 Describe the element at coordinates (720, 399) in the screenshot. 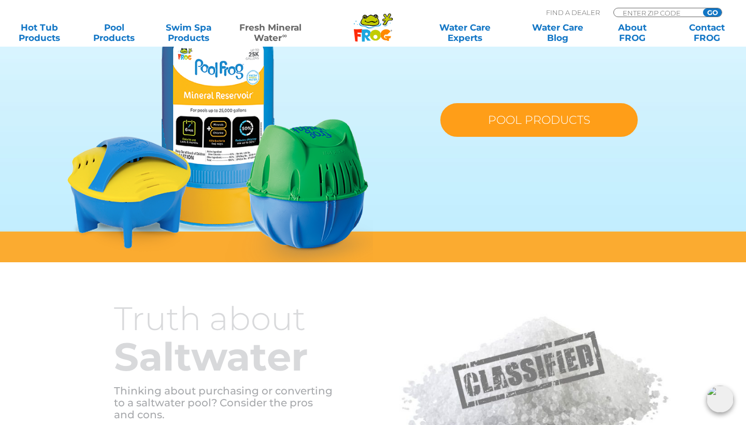

I see `img: openIcon` at that location.